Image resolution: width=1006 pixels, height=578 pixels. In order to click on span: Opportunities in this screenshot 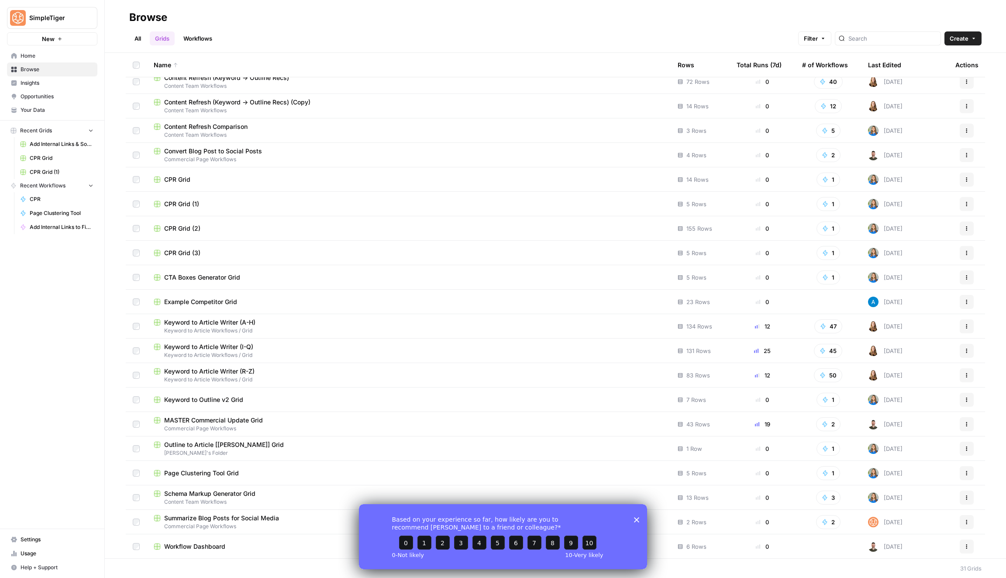, I will do `click(57, 97)`.